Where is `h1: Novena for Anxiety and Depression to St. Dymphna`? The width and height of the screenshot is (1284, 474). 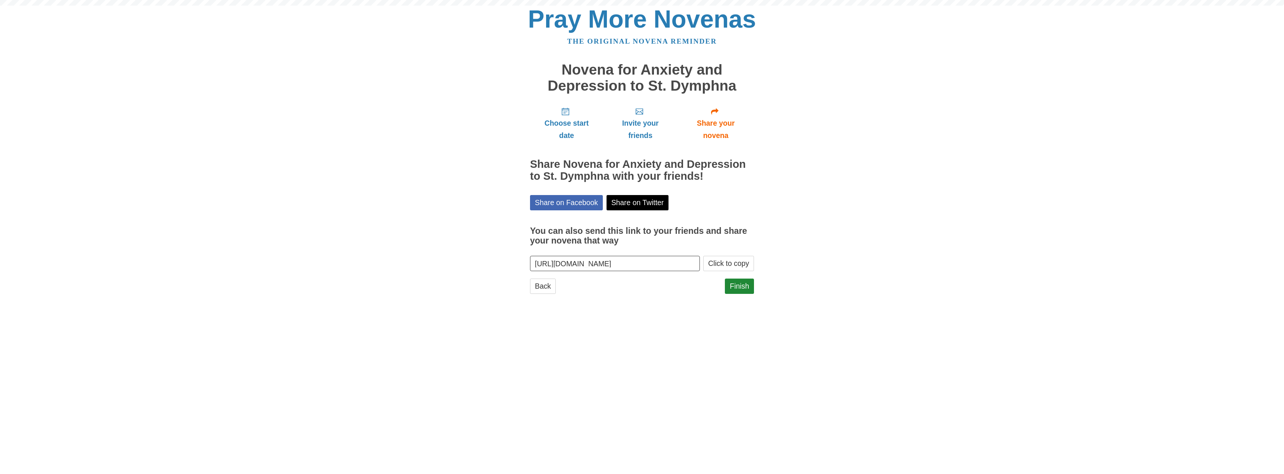
h1: Novena for Anxiety and Depression to St. Dymphna is located at coordinates (642, 78).